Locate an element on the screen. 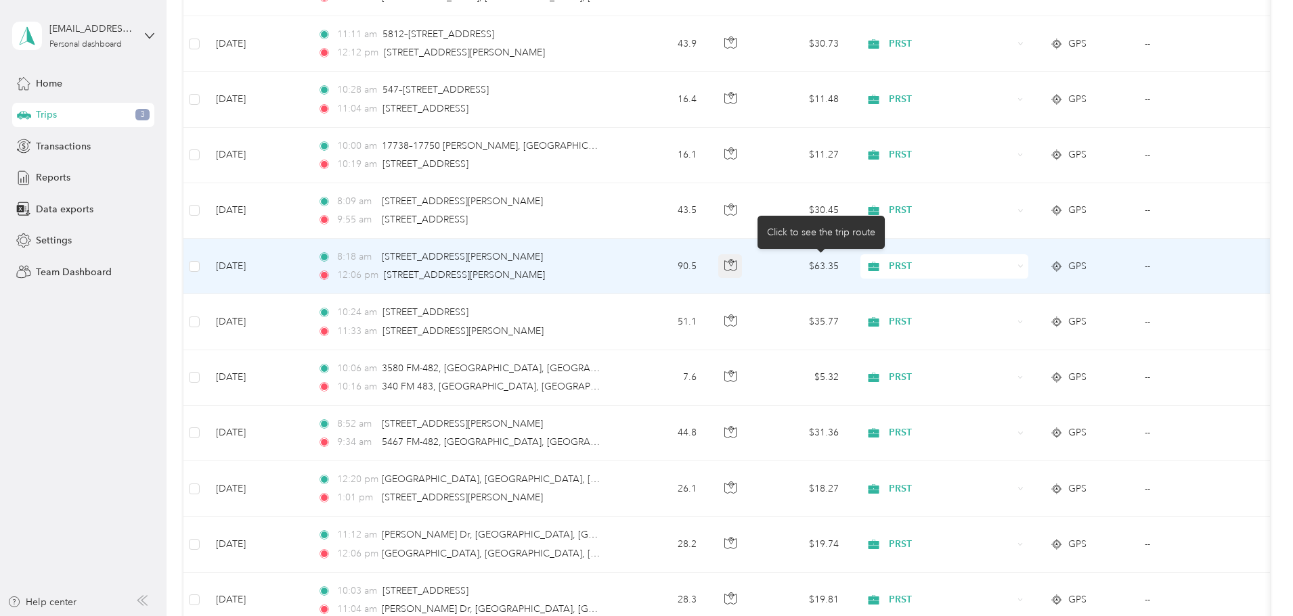 Image resolution: width=1293 pixels, height=616 pixels. div: Personal dashboard is located at coordinates (85, 45).